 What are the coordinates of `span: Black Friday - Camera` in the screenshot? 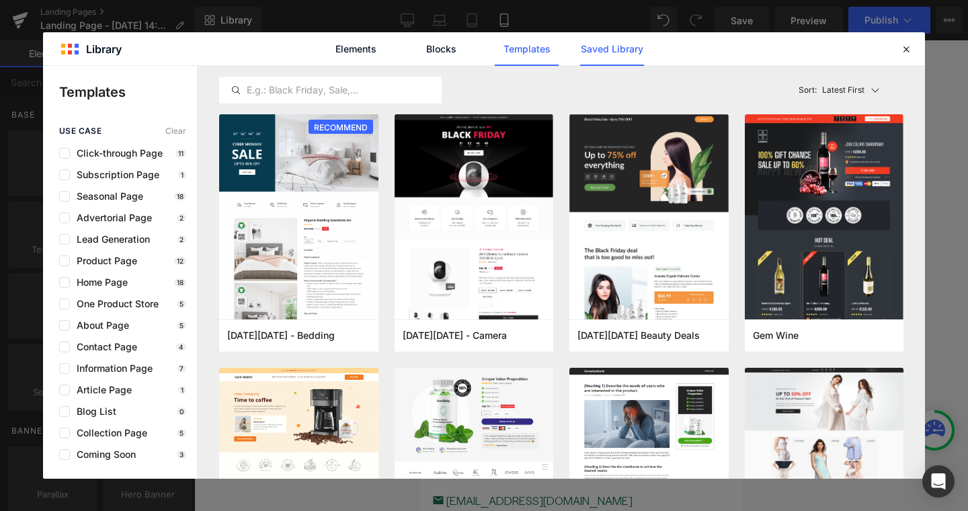 It's located at (454, 335).